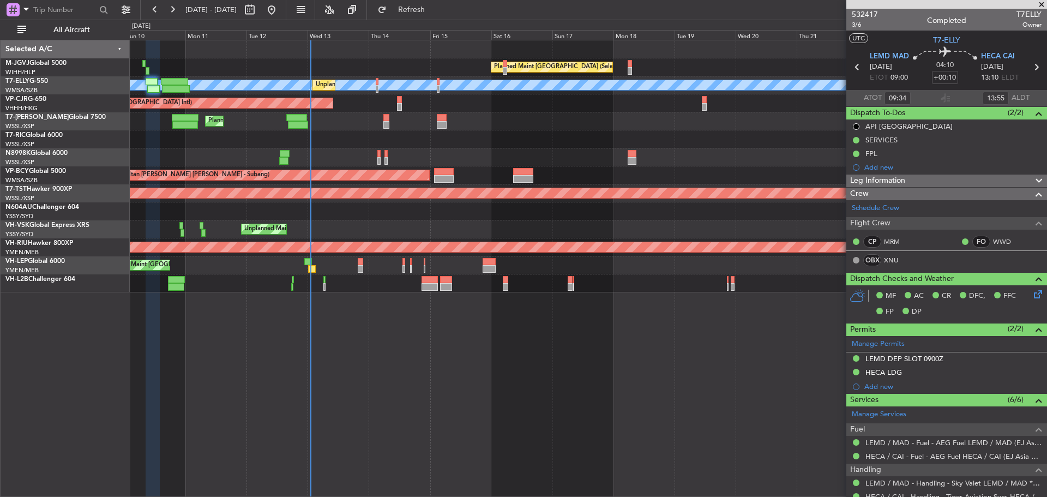  Describe the element at coordinates (981, 242) in the screenshot. I see `div: FO` at that location.